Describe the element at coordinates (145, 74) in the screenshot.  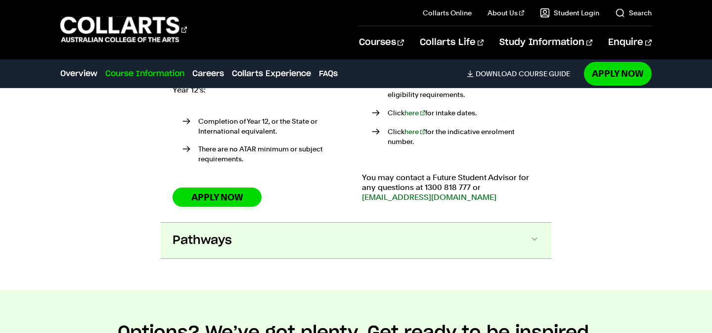
I see `a: Course Information` at that location.